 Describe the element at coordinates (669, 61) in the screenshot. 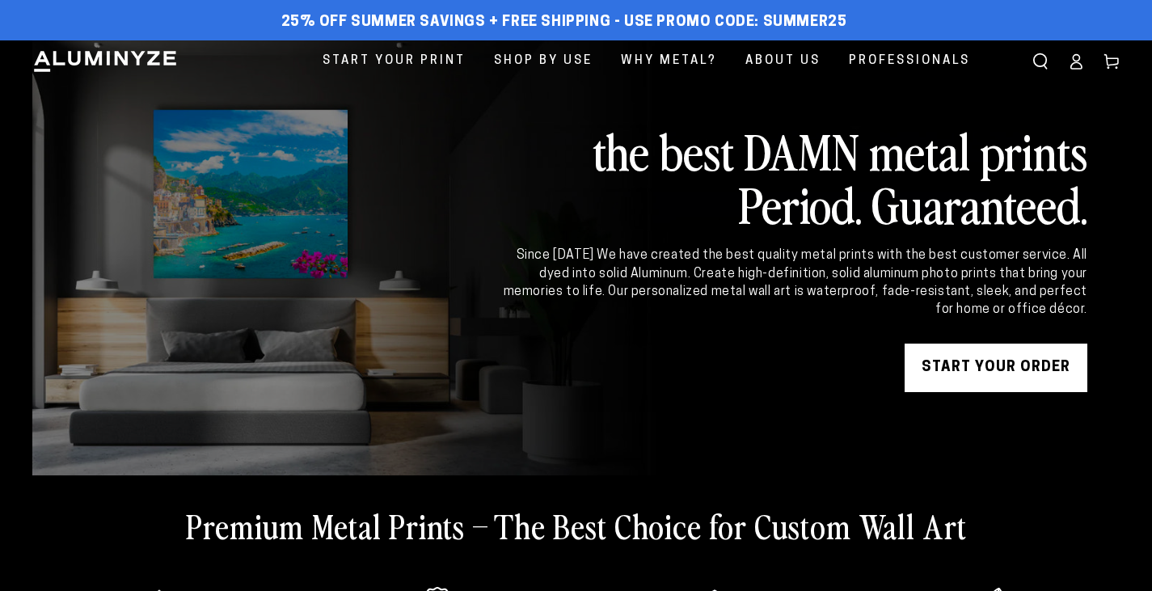

I see `span: Why Metal?` at that location.